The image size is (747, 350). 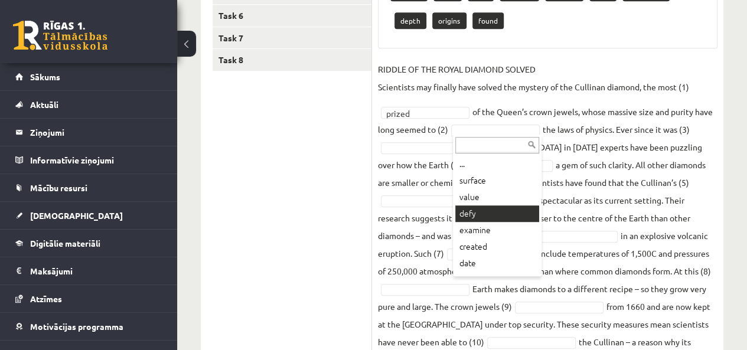 What do you see at coordinates (497, 181) in the screenshot?
I see `div: surface` at bounding box center [497, 181].